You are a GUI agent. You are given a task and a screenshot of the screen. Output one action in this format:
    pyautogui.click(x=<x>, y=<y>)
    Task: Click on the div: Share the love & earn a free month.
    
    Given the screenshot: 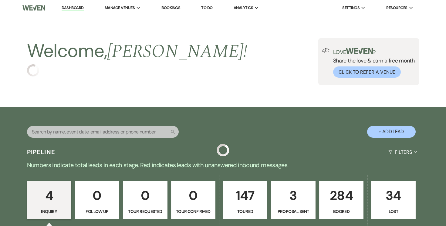 What is the action you would take?
    pyautogui.click(x=373, y=63)
    